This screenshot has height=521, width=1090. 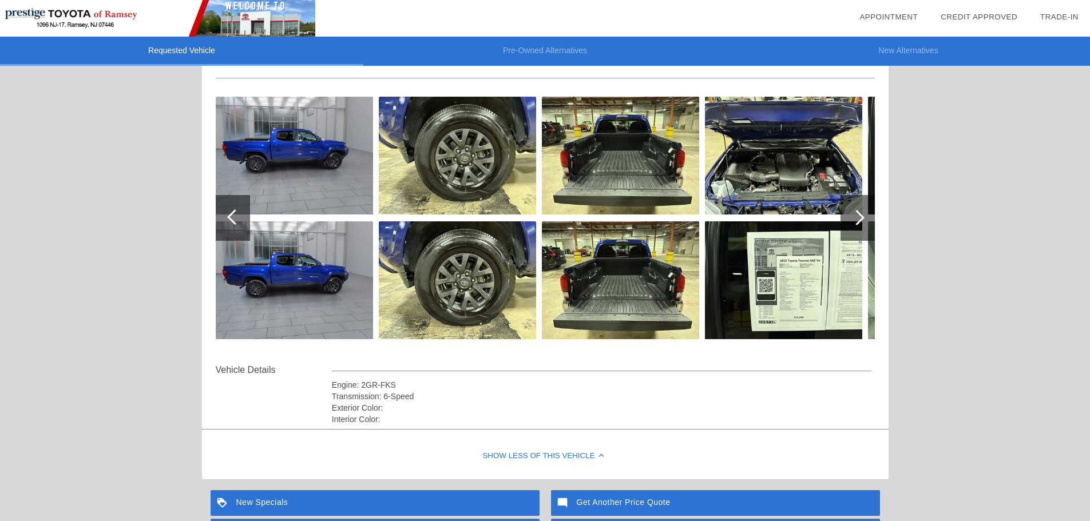 I want to click on img: 68ac7d62823a478e0c003473.jpg, so click(x=783, y=280).